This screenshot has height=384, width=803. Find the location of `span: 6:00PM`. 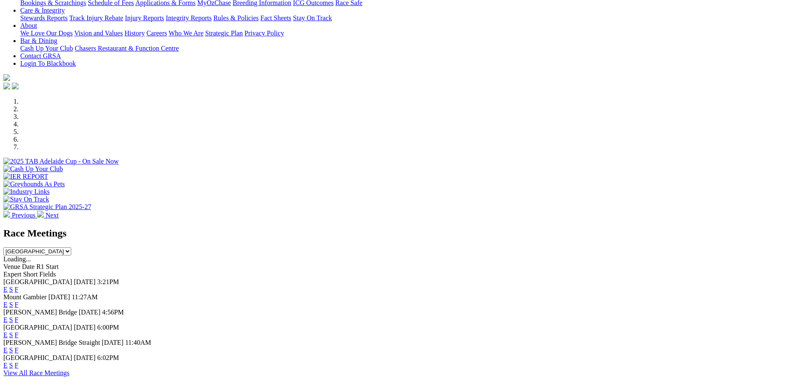

span: 6:00PM is located at coordinates (108, 327).